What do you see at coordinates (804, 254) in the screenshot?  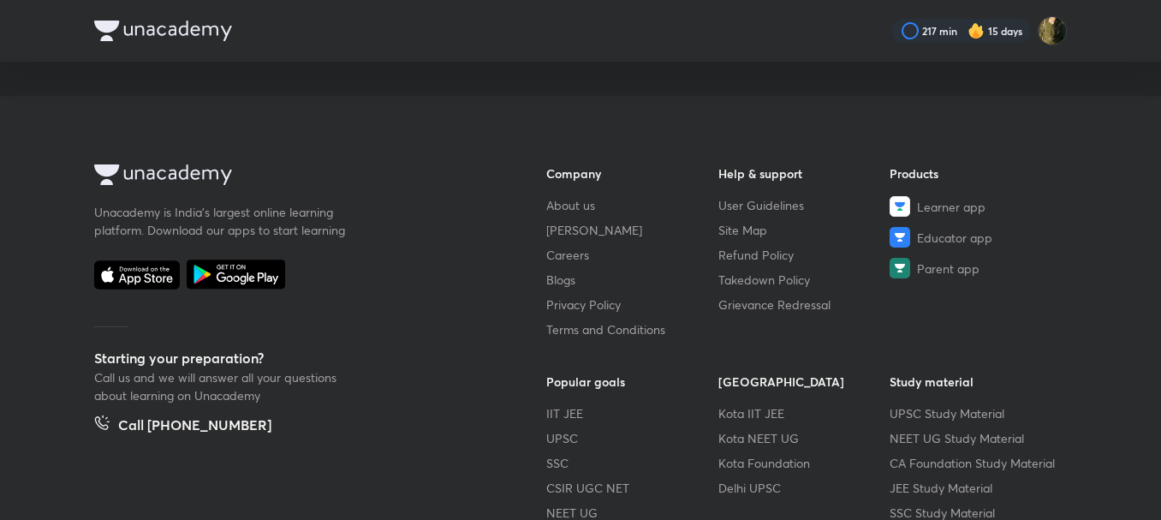 I see `a: Refund Policy` at bounding box center [804, 254].